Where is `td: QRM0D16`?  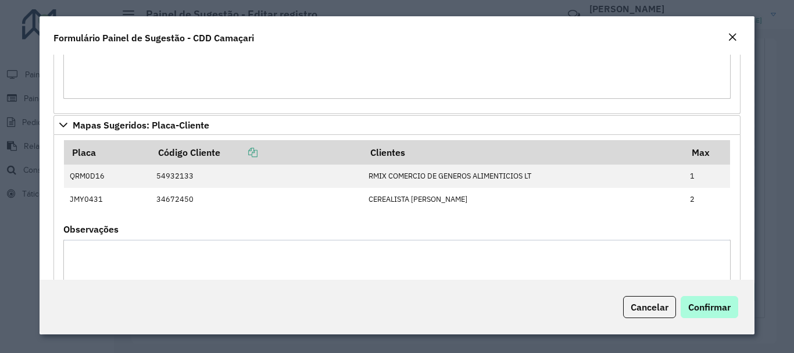 td: QRM0D16 is located at coordinates (107, 176).